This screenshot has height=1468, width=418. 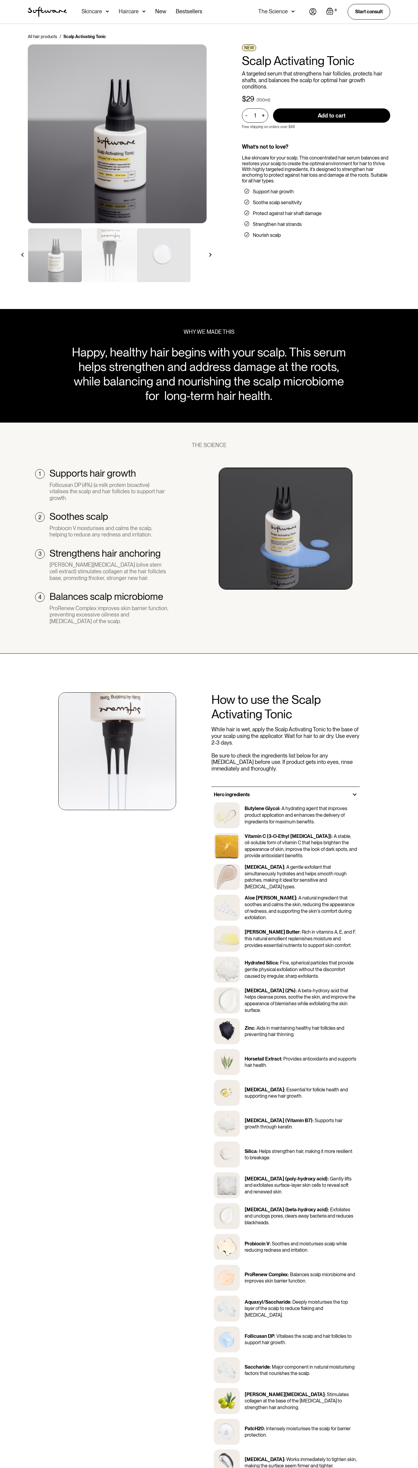 What do you see at coordinates (257, 1244) in the screenshot?
I see `p: Probiocin V` at bounding box center [257, 1244].